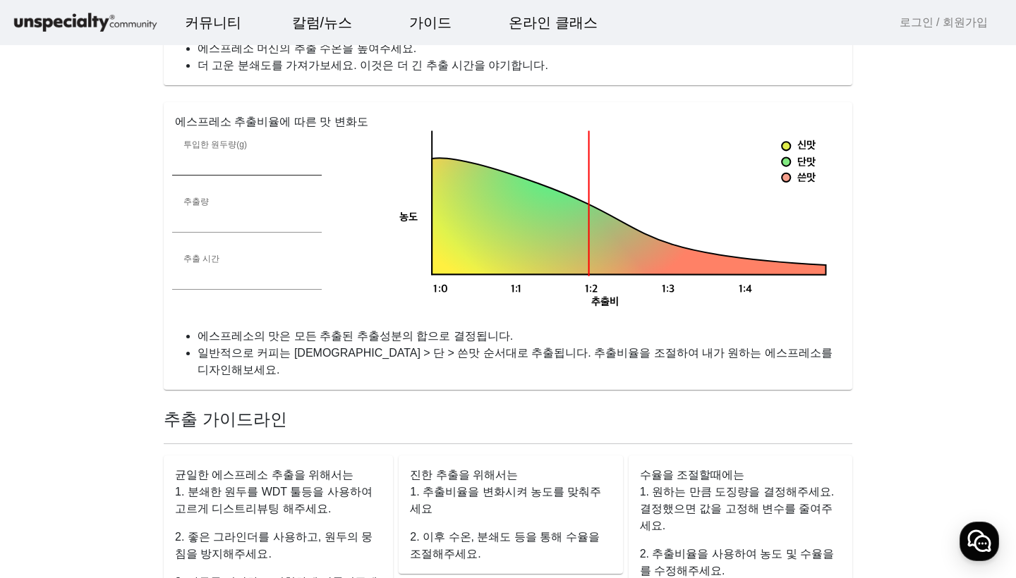 The image size is (1016, 578). I want to click on li: 에스프레소 머신의 추출 수온을 높여주세요., so click(519, 49).